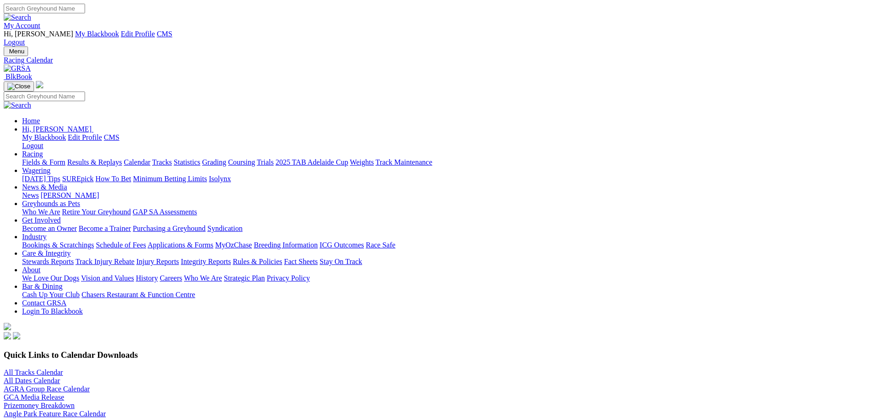 This screenshot has width=876, height=419. Describe the element at coordinates (44, 162) in the screenshot. I see `a: Fields & Form` at that location.